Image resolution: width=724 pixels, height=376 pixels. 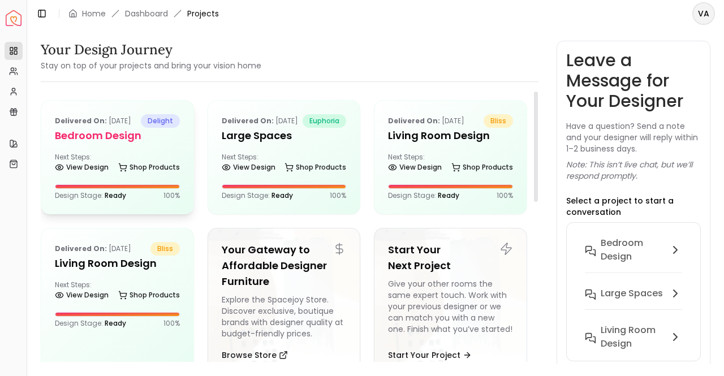 What do you see at coordinates (633, 206) in the screenshot?
I see `p: Select a project to start a conversation` at bounding box center [633, 206].